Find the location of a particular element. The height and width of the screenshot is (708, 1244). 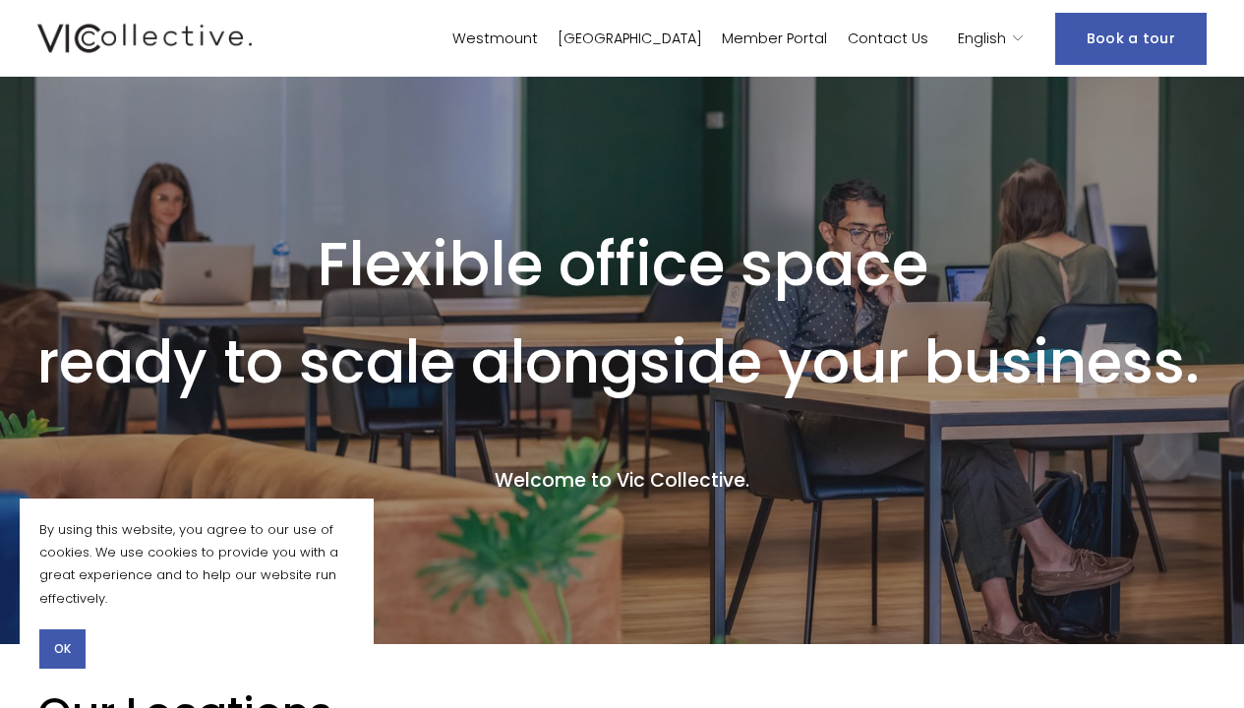

section: Cookie banner is located at coordinates (197, 593).